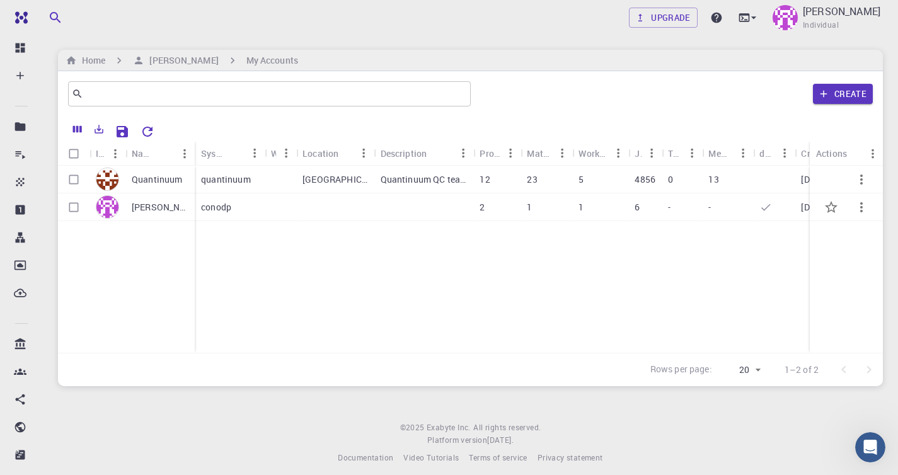 The height and width of the screenshot is (475, 898). What do you see at coordinates (424, 180) in the screenshot?
I see `p: Quantinuum QC team` at bounding box center [424, 180].